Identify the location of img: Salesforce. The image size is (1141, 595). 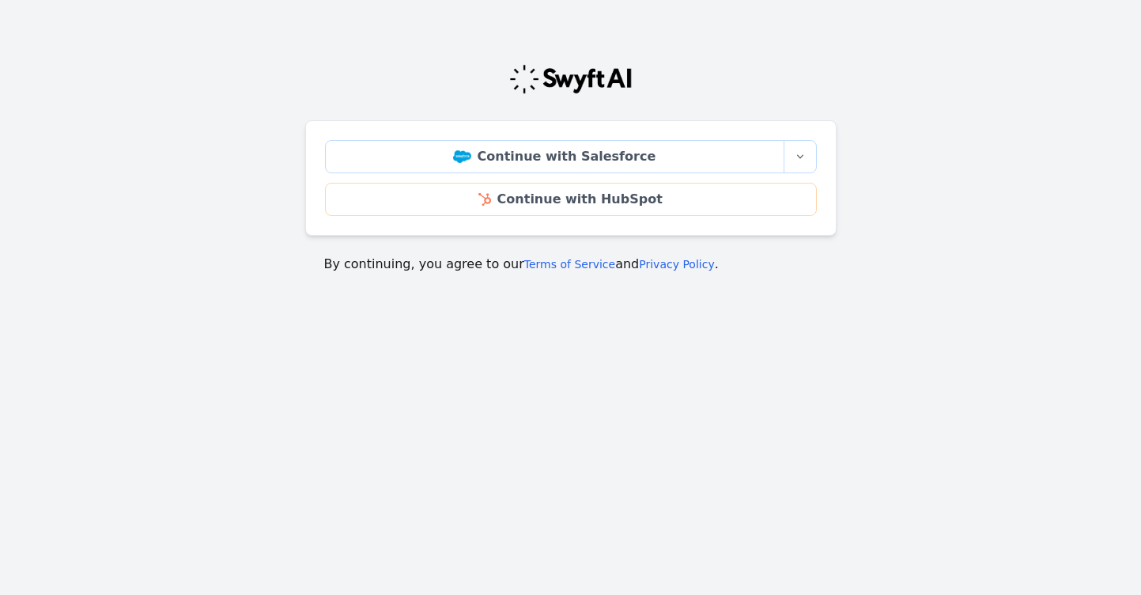
(462, 157).